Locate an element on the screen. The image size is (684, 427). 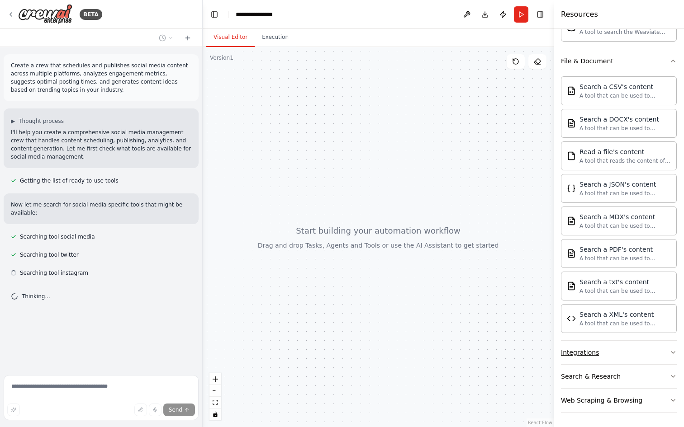
div: Search a XML's content is located at coordinates (625, 315).